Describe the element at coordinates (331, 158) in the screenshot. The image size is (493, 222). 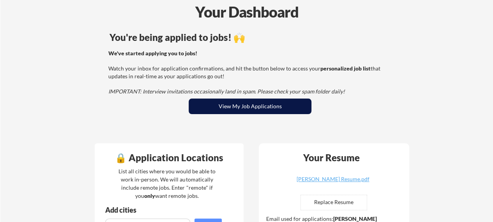
I see `div: Your Resume` at that location.